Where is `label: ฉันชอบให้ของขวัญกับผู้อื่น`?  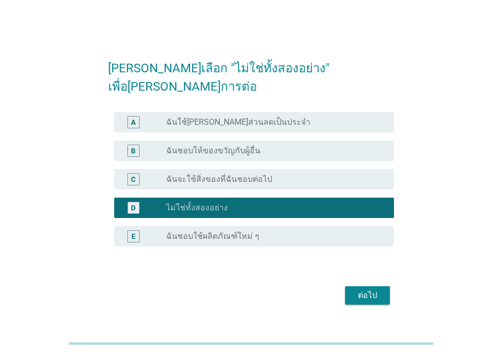
label: ฉันชอบให้ของขวัญกับผู้อื่น is located at coordinates (213, 151).